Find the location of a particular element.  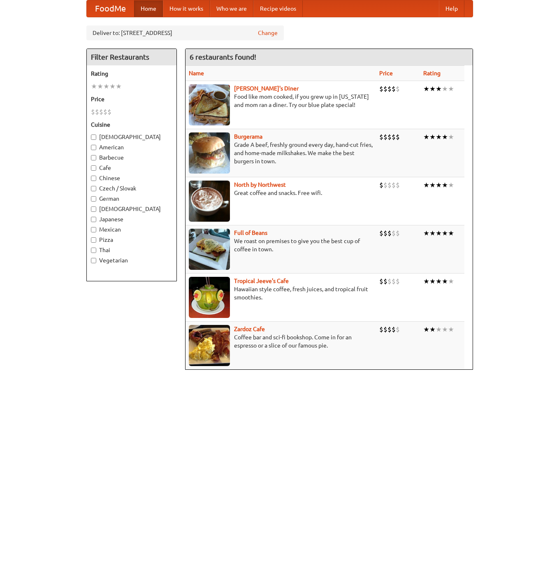

input: Czech / Slovak is located at coordinates (93, 188).